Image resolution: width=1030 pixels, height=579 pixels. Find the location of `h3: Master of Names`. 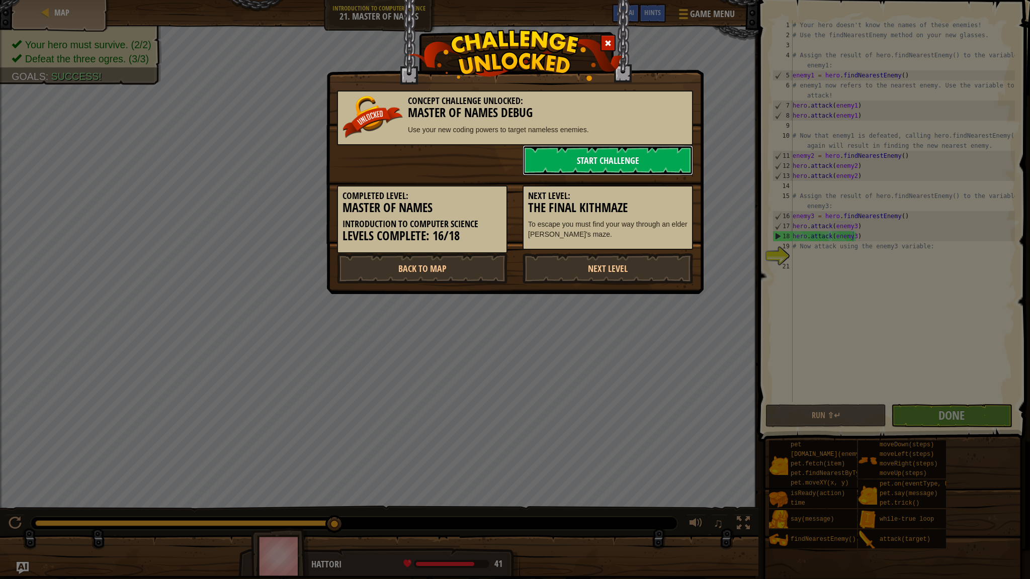

h3: Master of Names is located at coordinates (422, 208).